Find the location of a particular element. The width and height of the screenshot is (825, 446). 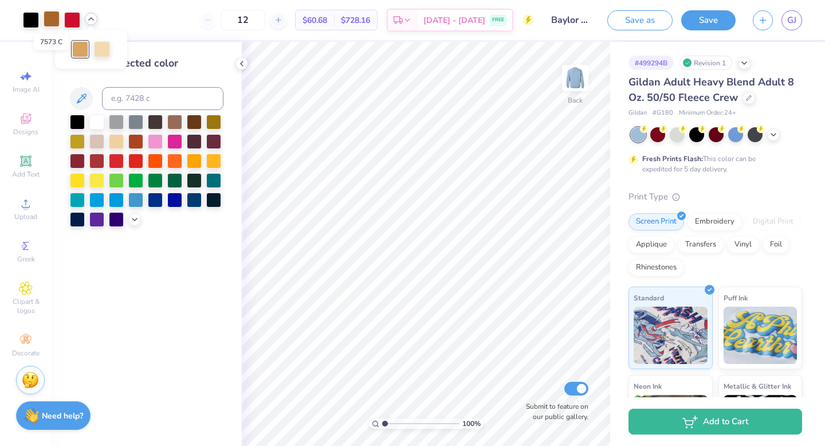

div: This color can be expedited for 5 day delivery. is located at coordinates (713, 164).